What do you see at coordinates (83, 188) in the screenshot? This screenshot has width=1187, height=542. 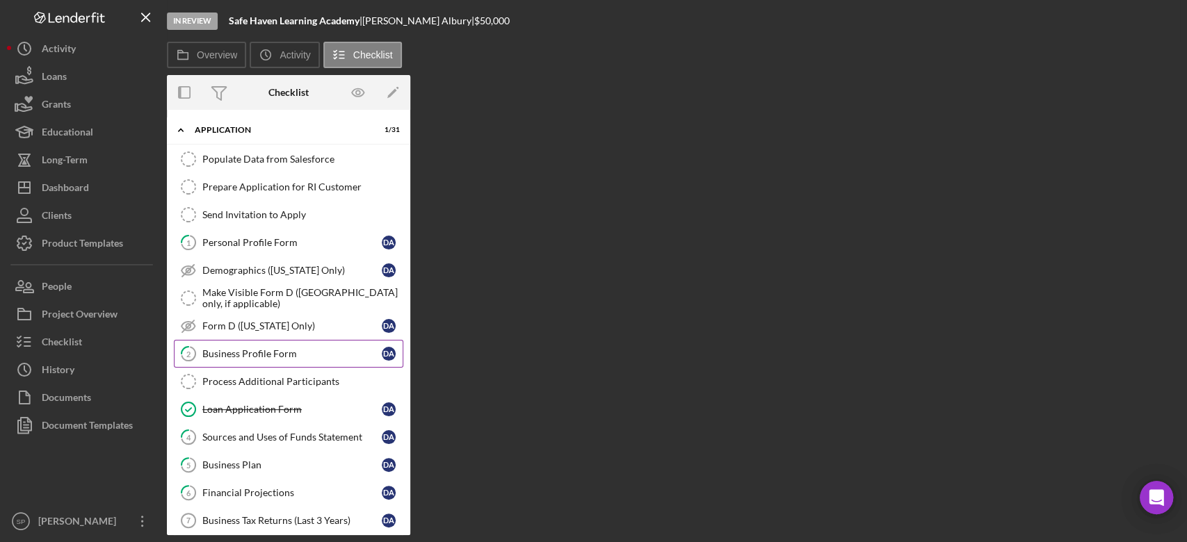 I see `button: Dashboard` at bounding box center [83, 188].